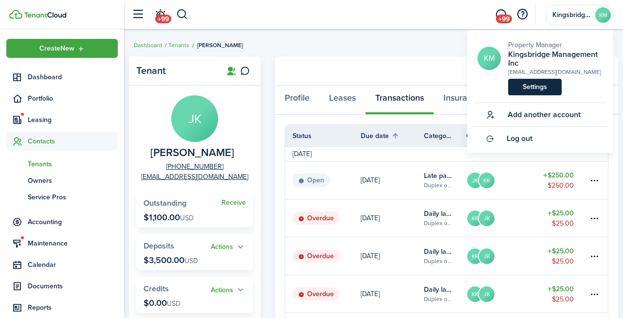 This screenshot has height=318, width=623. I want to click on a: Open, so click(322, 180).